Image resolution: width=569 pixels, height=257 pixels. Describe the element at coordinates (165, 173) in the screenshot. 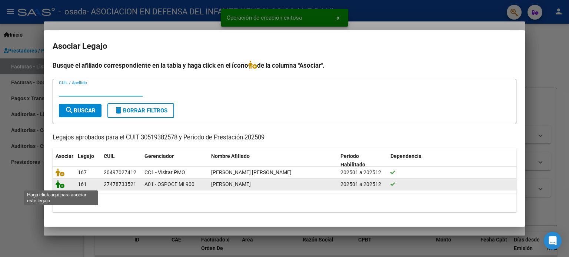

I see `span: CC1 - Visitar PMO` at that location.